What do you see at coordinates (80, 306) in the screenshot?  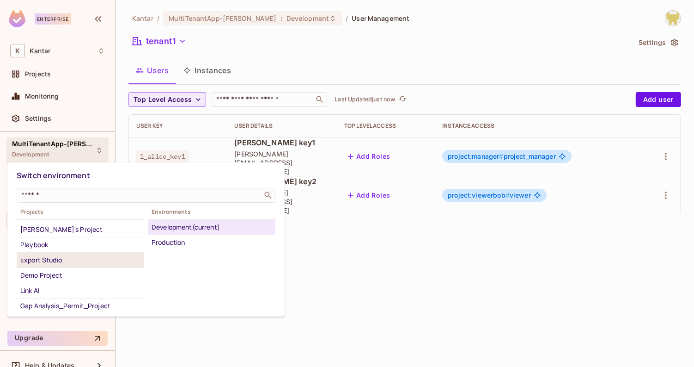 I see `div: Gap Analysis_Permit_Project` at bounding box center [80, 306].